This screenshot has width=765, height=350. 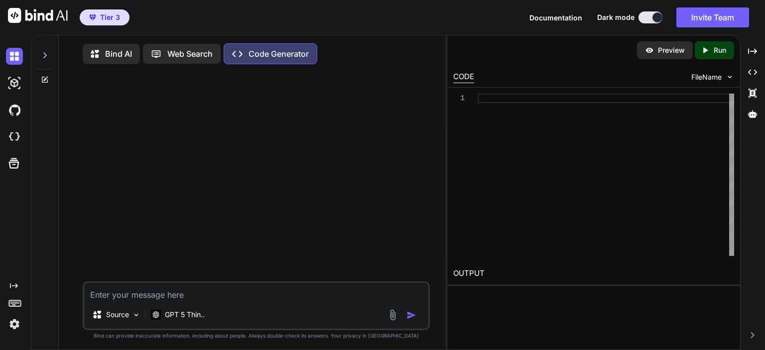 What do you see at coordinates (729, 77) in the screenshot?
I see `img: chevron down` at bounding box center [729, 77].